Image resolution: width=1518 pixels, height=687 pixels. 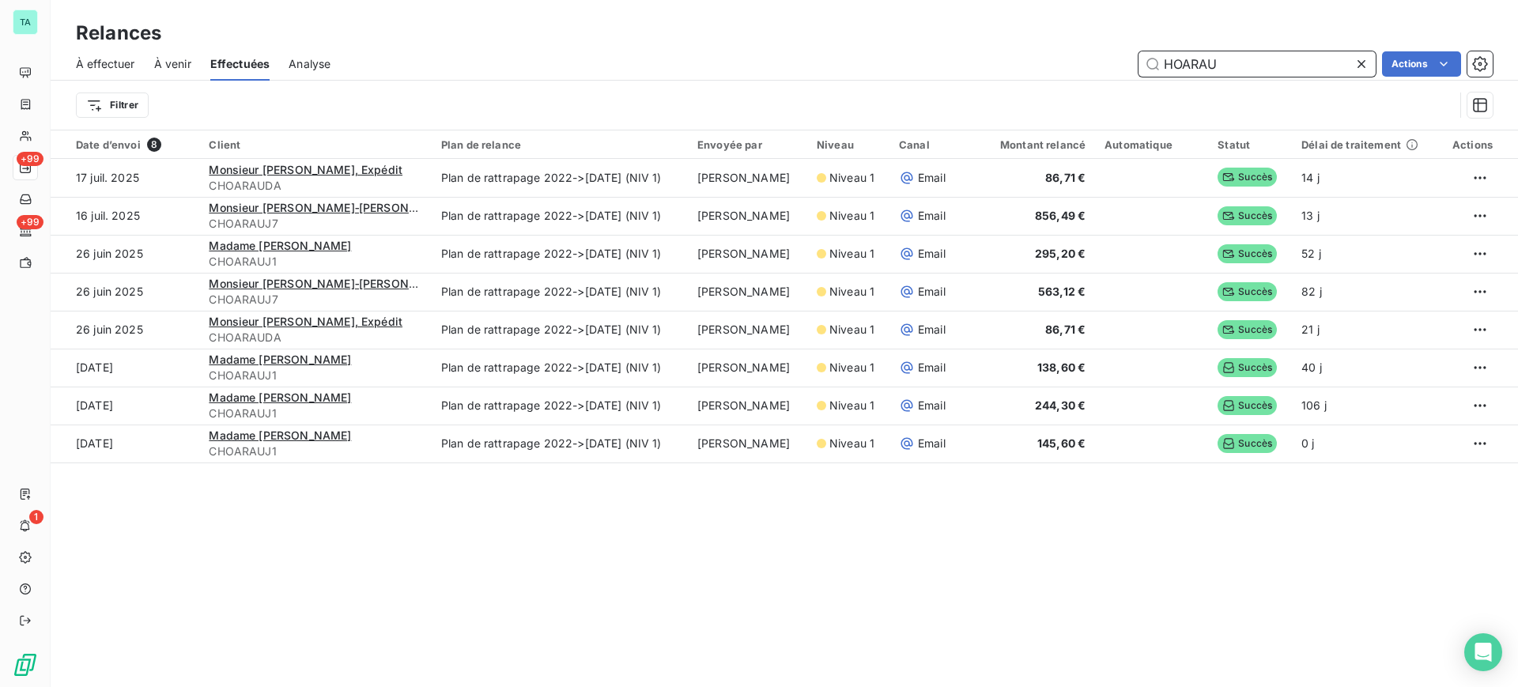 I want to click on div: Automatique, so click(x=1151, y=145).